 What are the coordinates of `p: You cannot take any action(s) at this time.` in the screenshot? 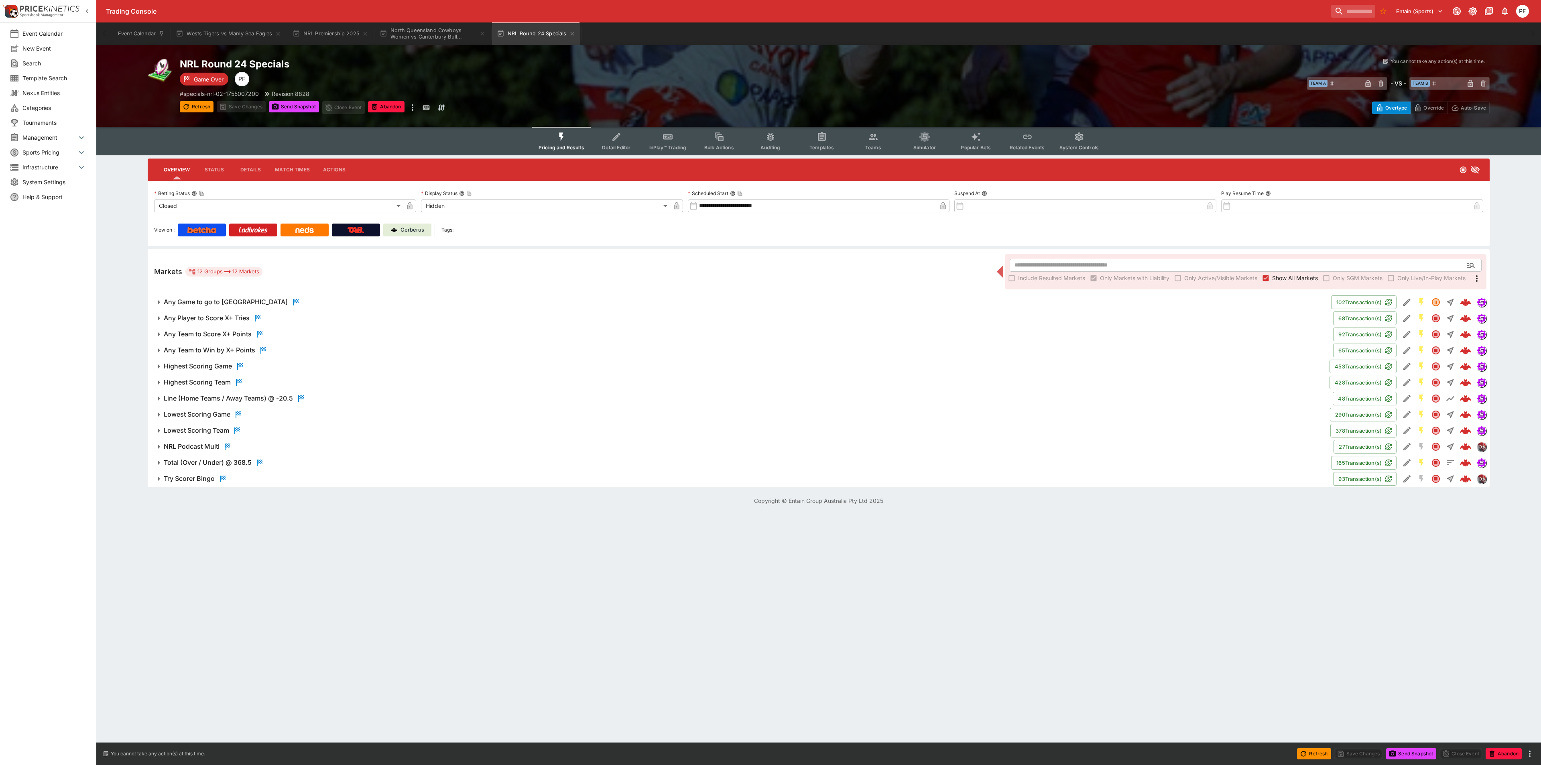 It's located at (1437, 61).